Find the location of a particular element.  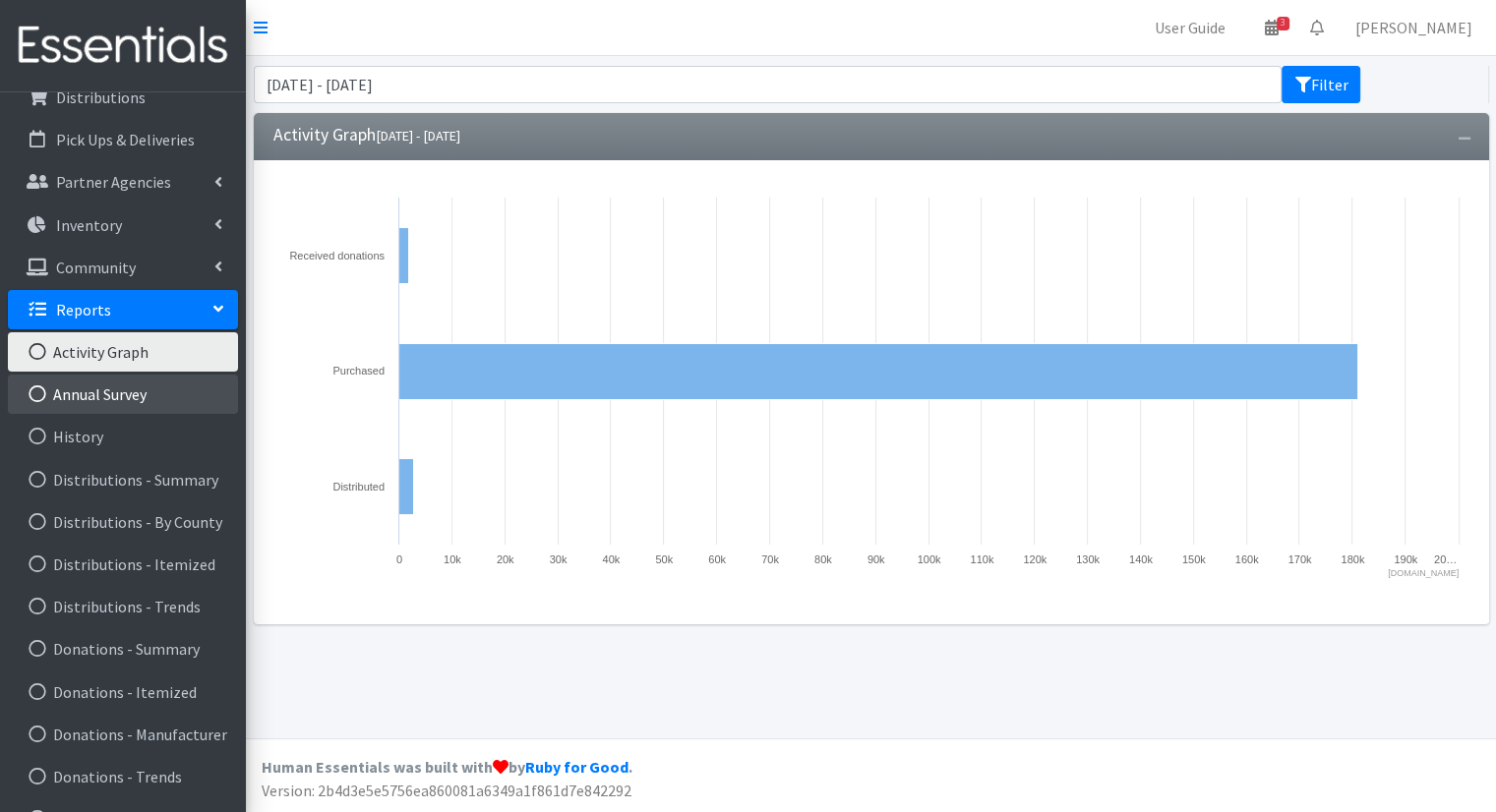

text: 10k is located at coordinates (451, 559).